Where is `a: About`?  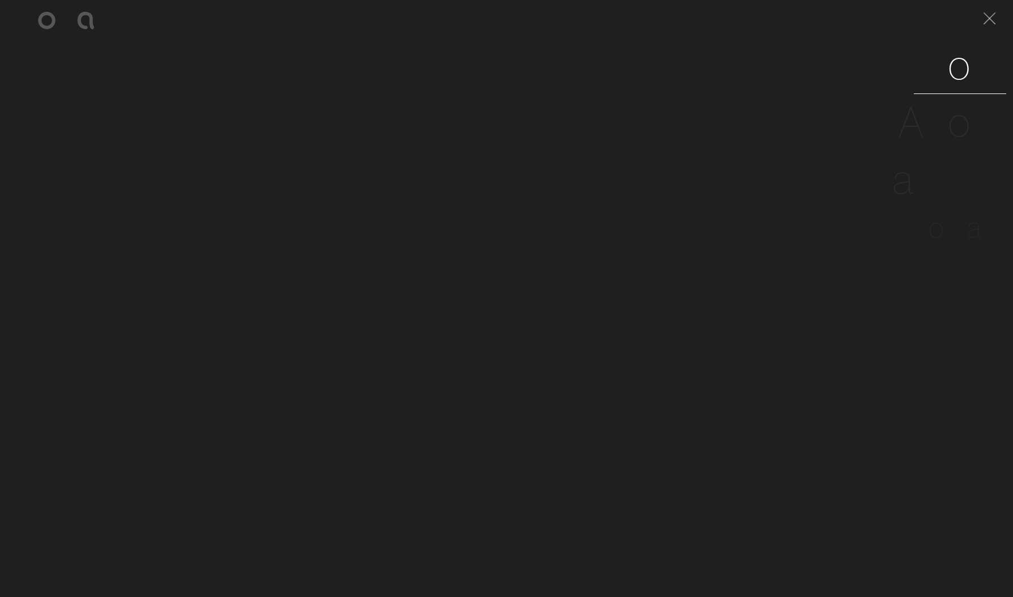 a: About is located at coordinates (952, 122).